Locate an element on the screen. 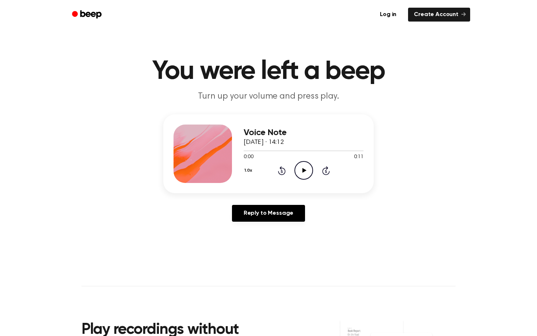 This screenshot has height=336, width=537. button: 1.0x is located at coordinates (249, 170).